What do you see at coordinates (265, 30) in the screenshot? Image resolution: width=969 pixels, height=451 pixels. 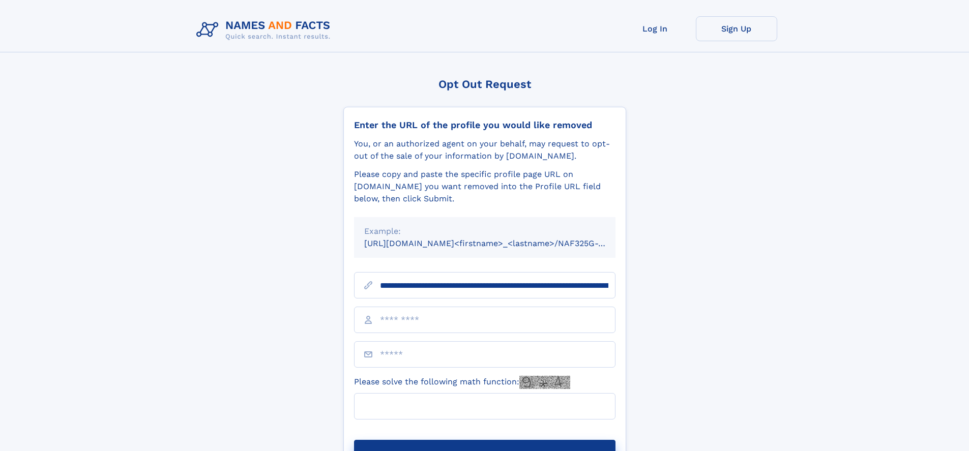 I see `img: Logo Names and Facts` at bounding box center [265, 30].